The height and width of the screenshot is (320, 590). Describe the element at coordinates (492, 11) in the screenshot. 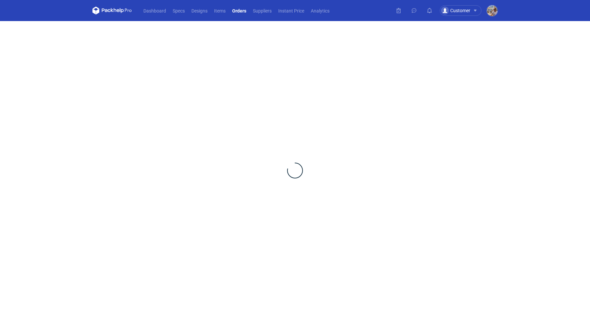

I see `img: Michał Palasek` at that location.